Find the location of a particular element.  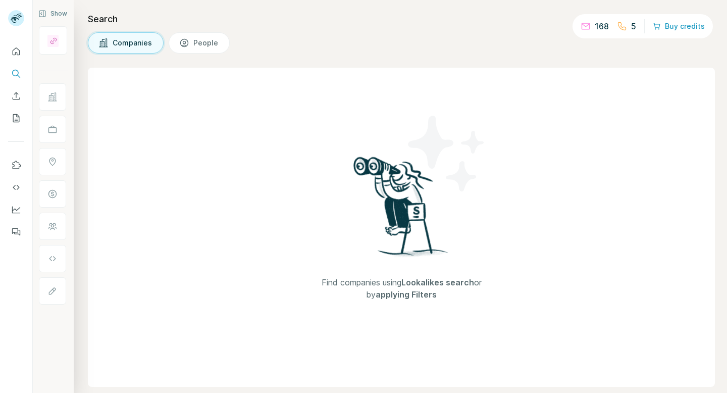

button: Enrich CSV is located at coordinates (16, 96).